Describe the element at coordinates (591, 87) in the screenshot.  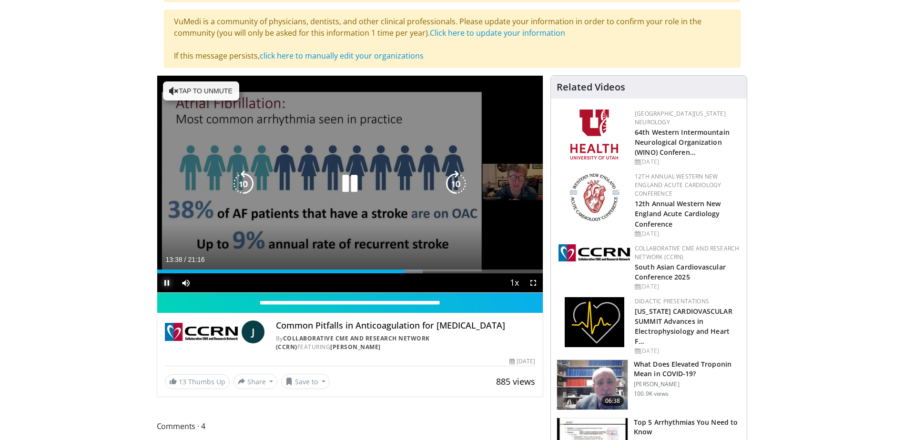
I see `h4: Related Videos` at that location.